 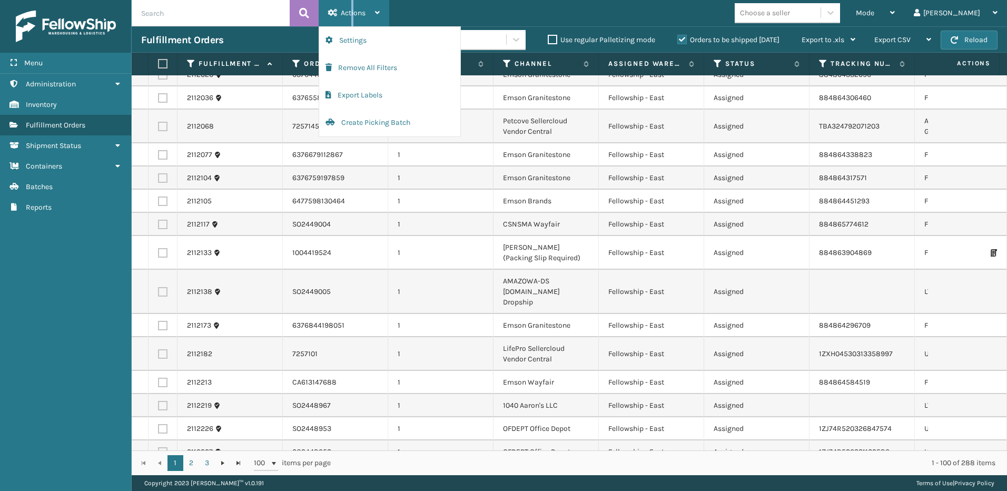 I want to click on a: 2112173, so click(x=199, y=326).